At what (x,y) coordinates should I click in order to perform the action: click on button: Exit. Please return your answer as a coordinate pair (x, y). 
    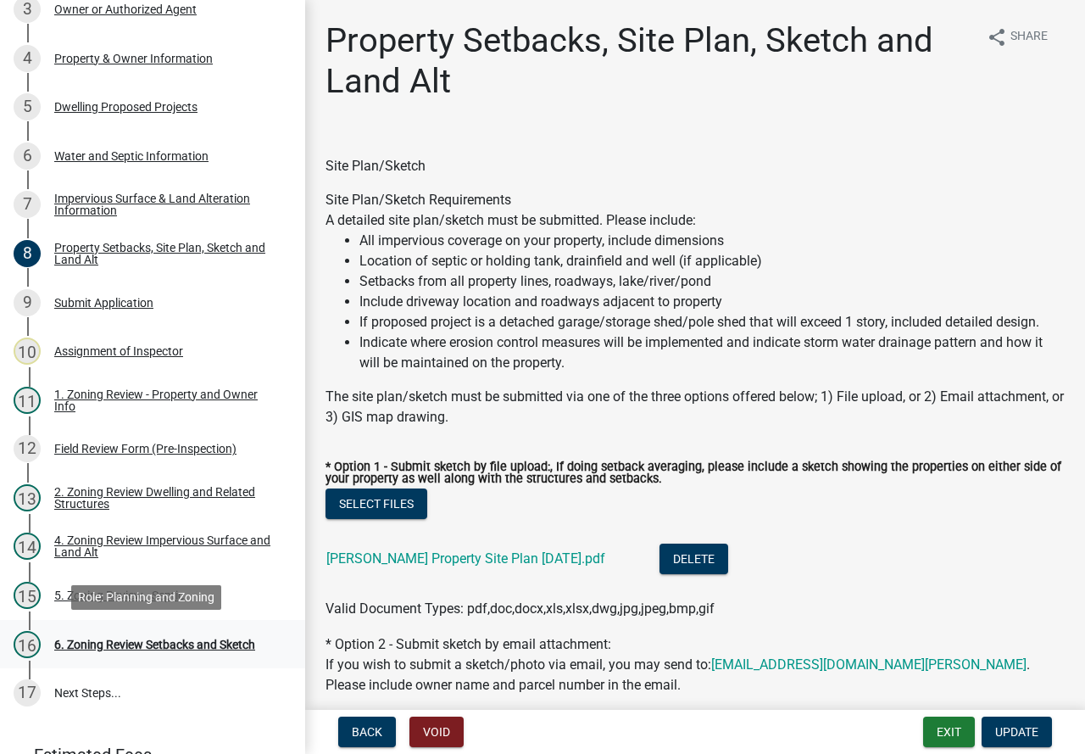
    Looking at the image, I should click on (949, 732).